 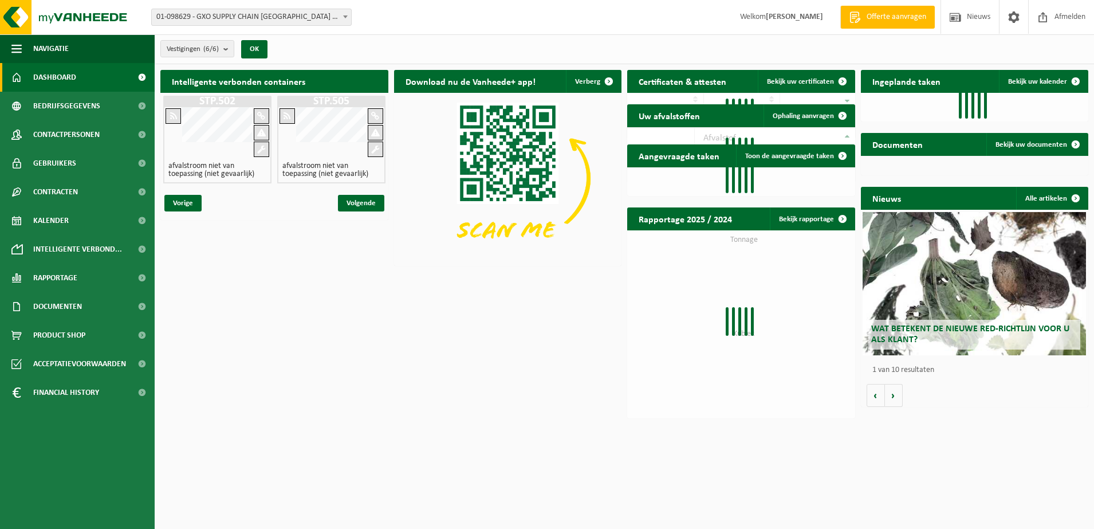 I want to click on h2: Nieuws, so click(x=887, y=198).